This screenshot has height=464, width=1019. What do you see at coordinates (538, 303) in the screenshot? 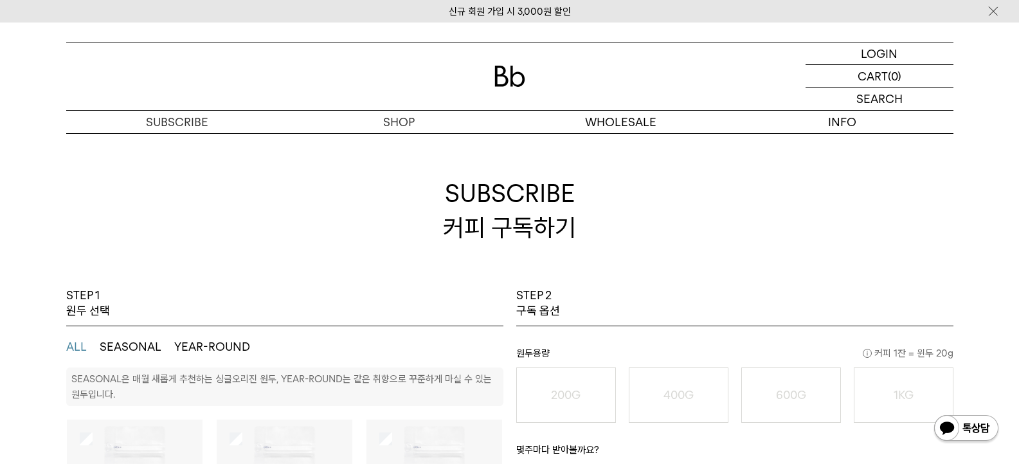
I see `p: STEP 2 구독 옵션` at bounding box center [538, 303].